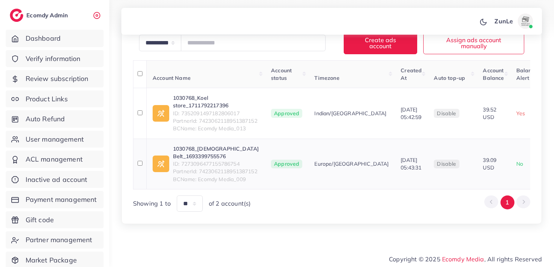  What do you see at coordinates (216, 102) in the screenshot?
I see `a: 1030768_Koel store_1711792217396` at bounding box center [216, 102].